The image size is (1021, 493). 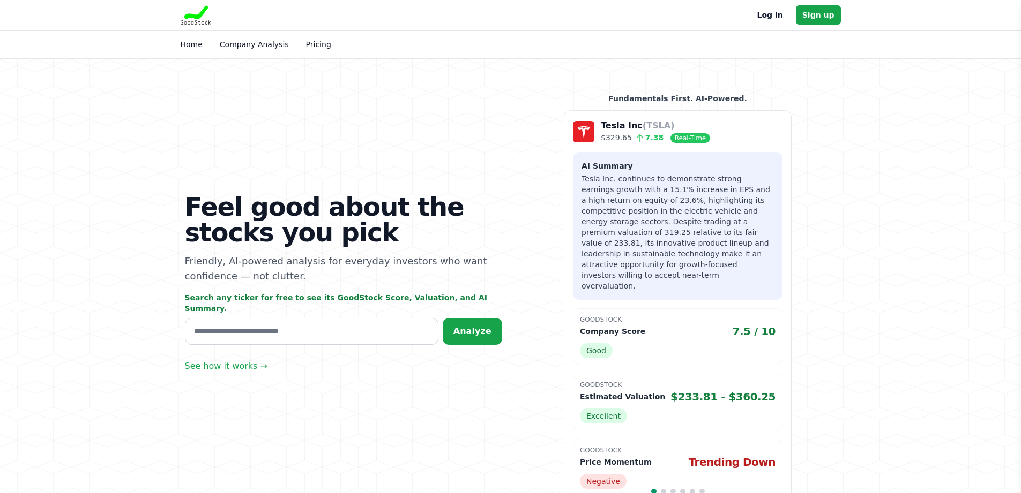 I want to click on h3: AI Summary, so click(x=677, y=166).